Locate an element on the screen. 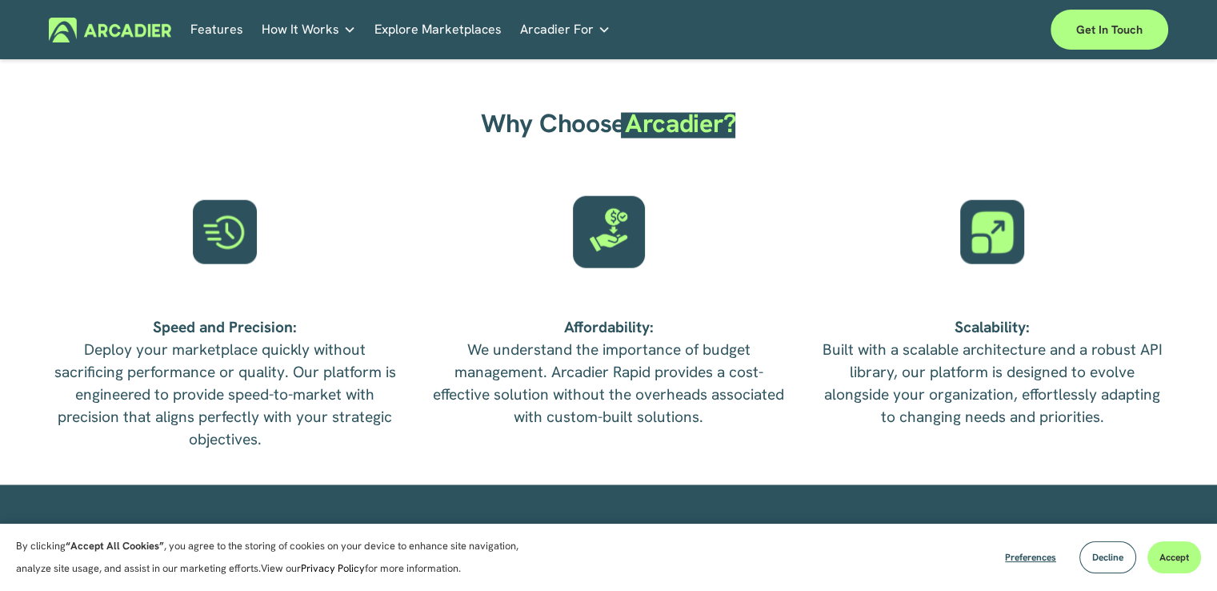 Image resolution: width=1217 pixels, height=591 pixels. span: How It Works is located at coordinates (300, 30).